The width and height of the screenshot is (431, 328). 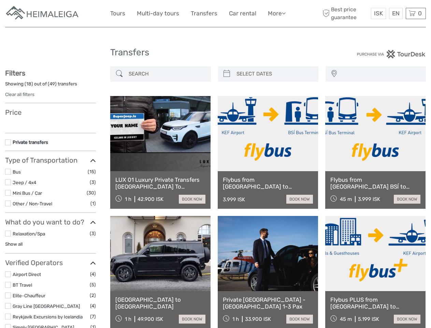 I want to click on a: Jeep / 4x4, so click(x=24, y=182).